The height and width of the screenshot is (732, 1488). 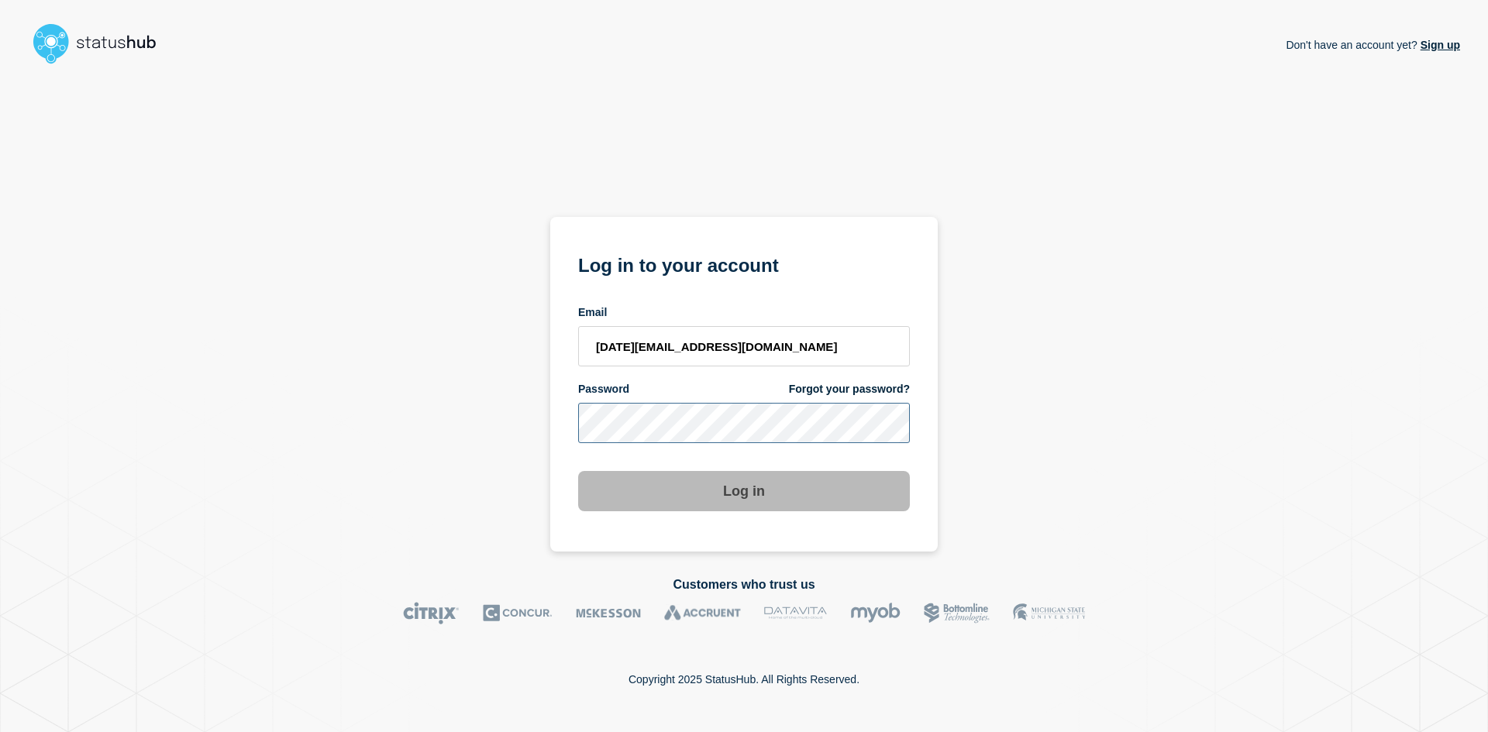 What do you see at coordinates (744, 346) in the screenshot?
I see `input: email input` at bounding box center [744, 346].